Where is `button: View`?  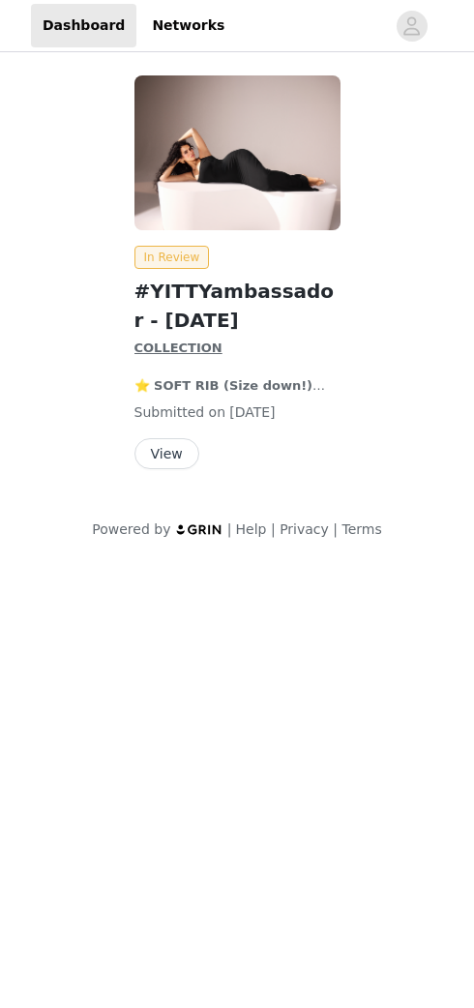 button: View is located at coordinates (166, 454).